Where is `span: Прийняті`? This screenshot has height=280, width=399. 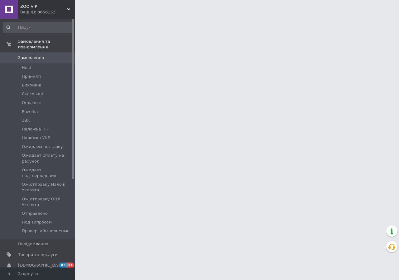 span: Прийняті is located at coordinates (32, 76).